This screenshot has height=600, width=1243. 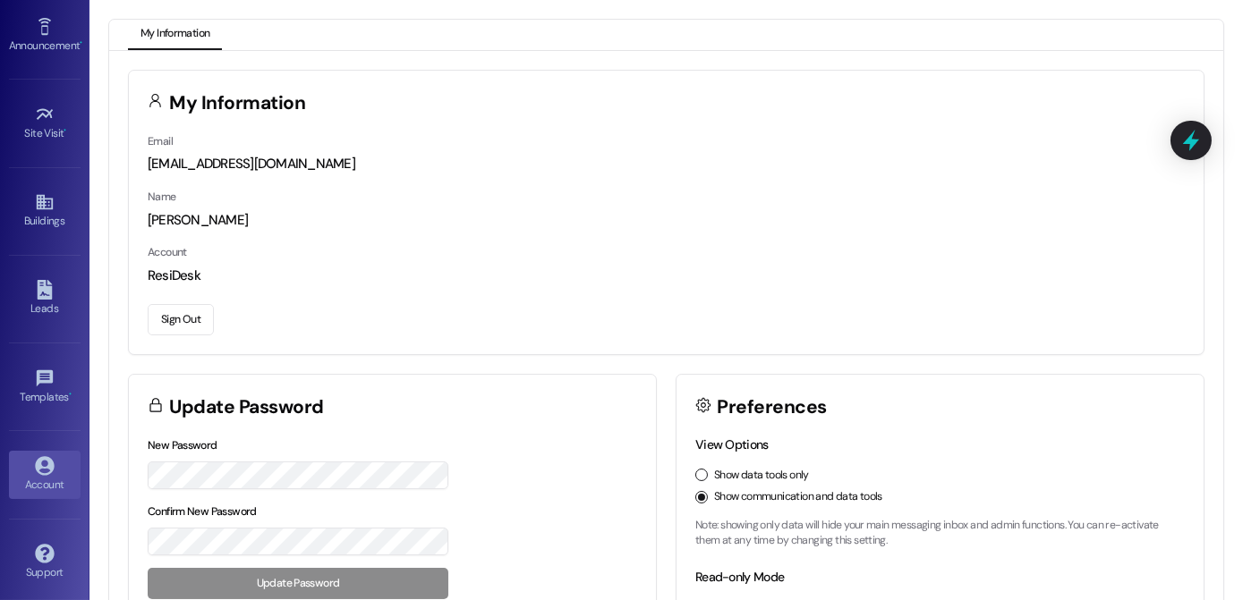 What do you see at coordinates (238, 103) in the screenshot?
I see `h3: My Information` at bounding box center [238, 103].